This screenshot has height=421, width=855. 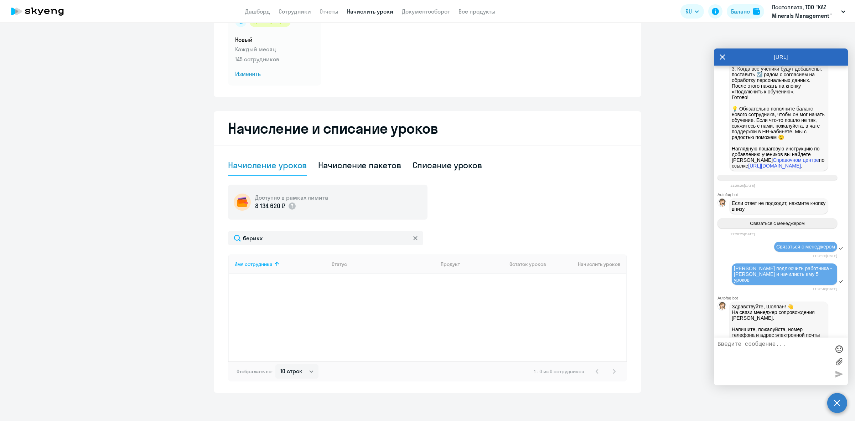 What do you see at coordinates (426, 11) in the screenshot?
I see `a: Документооборот` at bounding box center [426, 11].